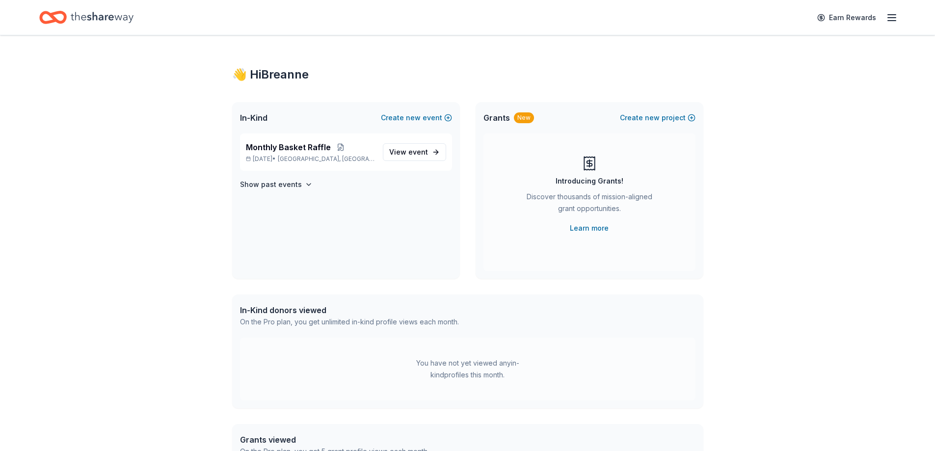 Image resolution: width=935 pixels, height=451 pixels. What do you see at coordinates (414, 152) in the screenshot?
I see `a: View event` at bounding box center [414, 152].